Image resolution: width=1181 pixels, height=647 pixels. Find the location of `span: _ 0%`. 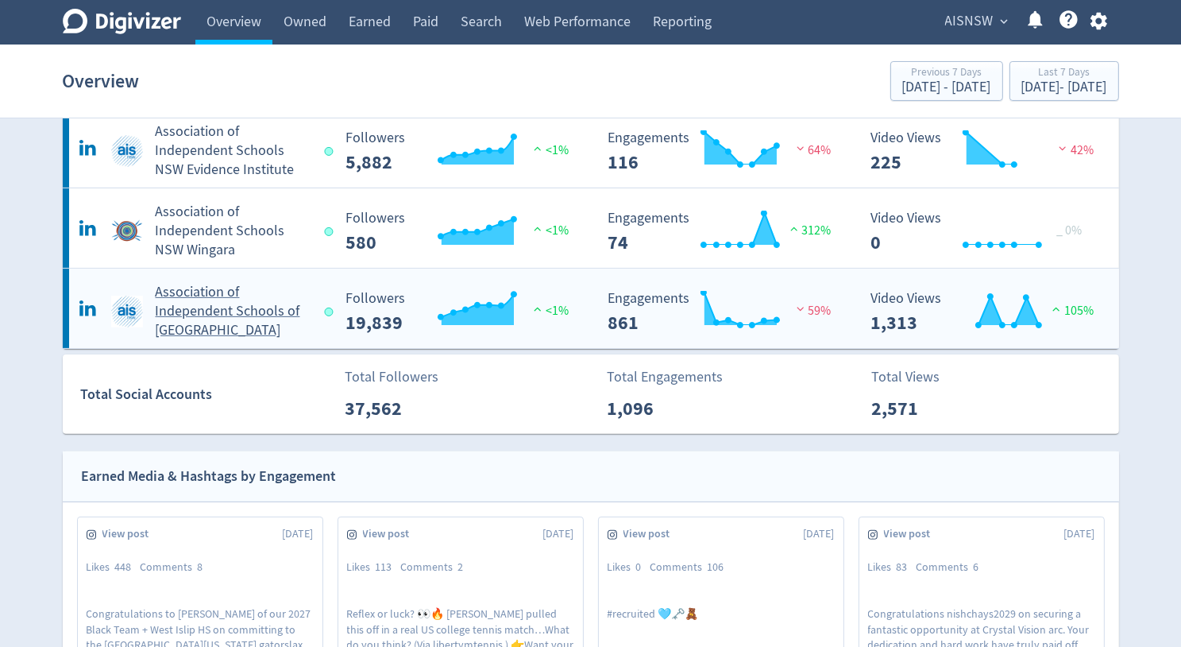

span: _ 0% is located at coordinates (1069, 230).